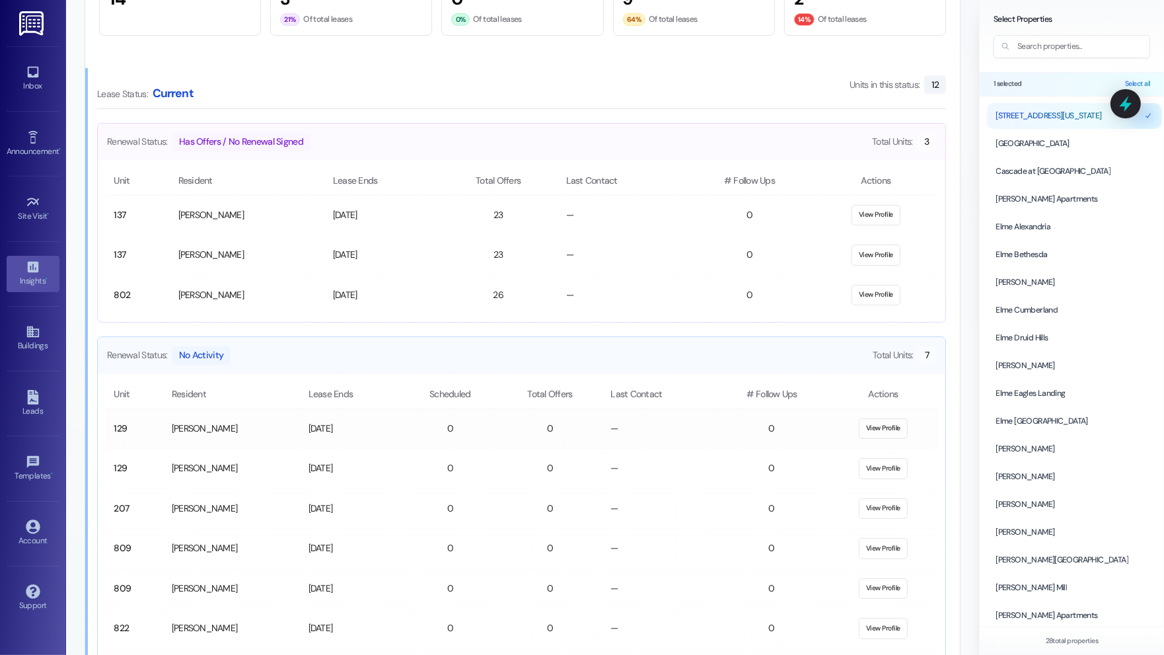 The height and width of the screenshot is (655, 1164). I want to click on span: No Activity, so click(201, 355).